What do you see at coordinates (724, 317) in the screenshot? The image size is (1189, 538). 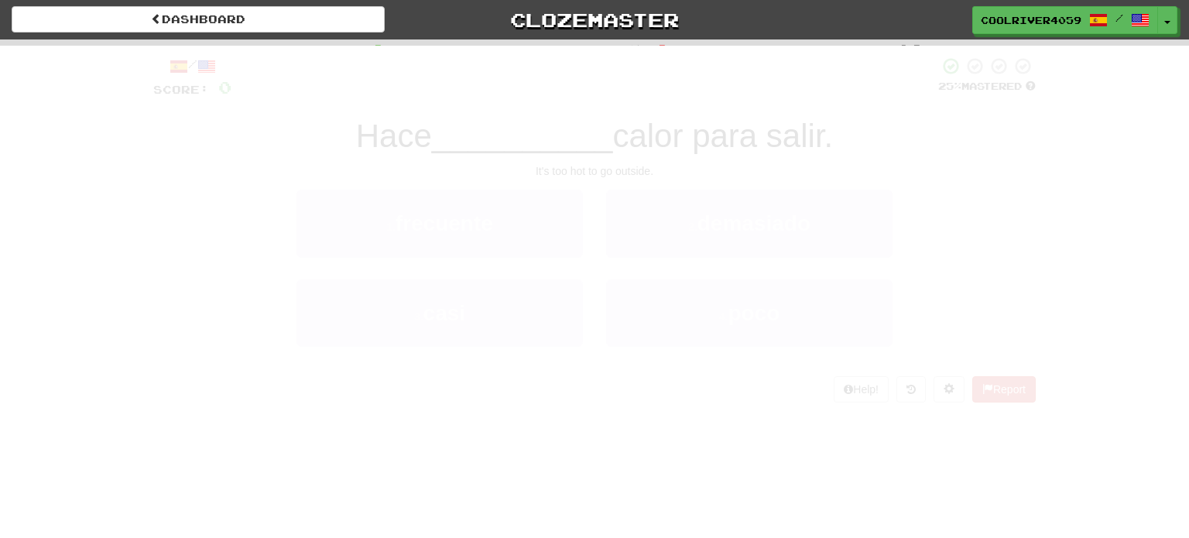 I see `small: 4 .` at bounding box center [724, 317].